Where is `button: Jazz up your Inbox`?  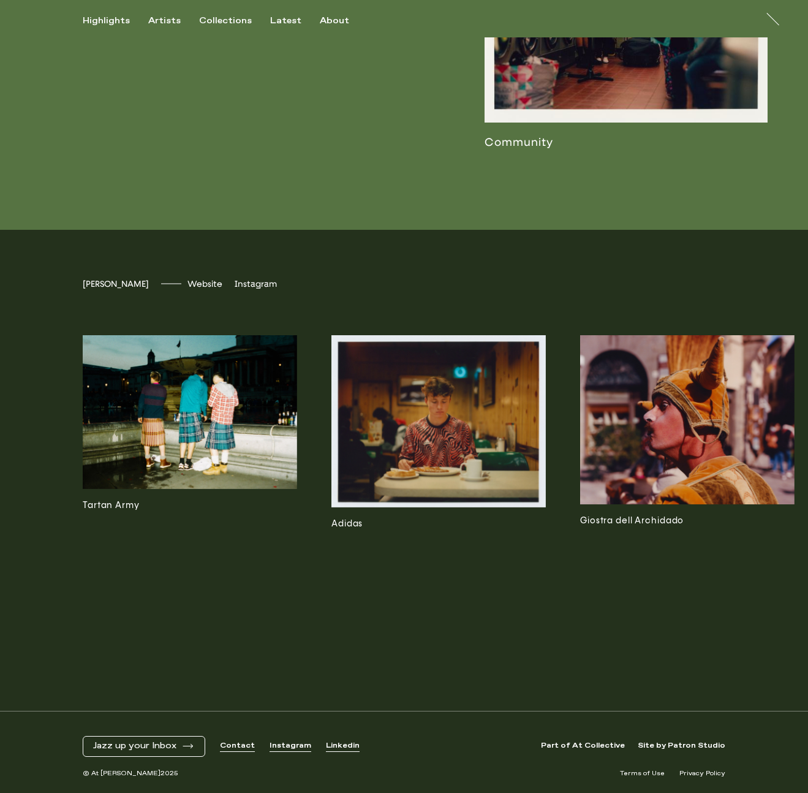 button: Jazz up your Inbox is located at coordinates (144, 745).